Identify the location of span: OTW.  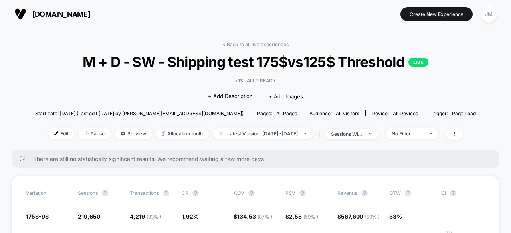
(411, 194).